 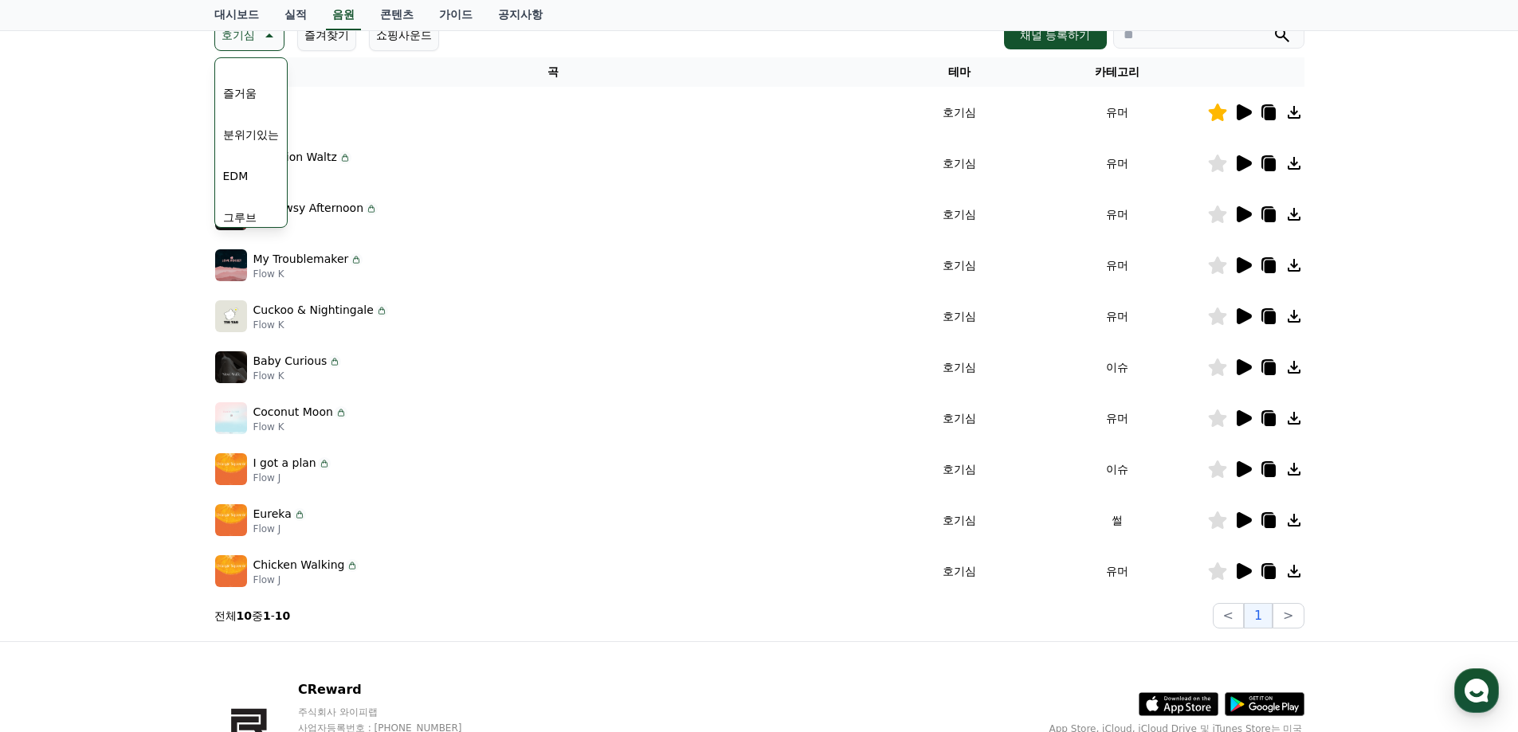 I want to click on p: A Drowsy Afternoon, so click(x=308, y=208).